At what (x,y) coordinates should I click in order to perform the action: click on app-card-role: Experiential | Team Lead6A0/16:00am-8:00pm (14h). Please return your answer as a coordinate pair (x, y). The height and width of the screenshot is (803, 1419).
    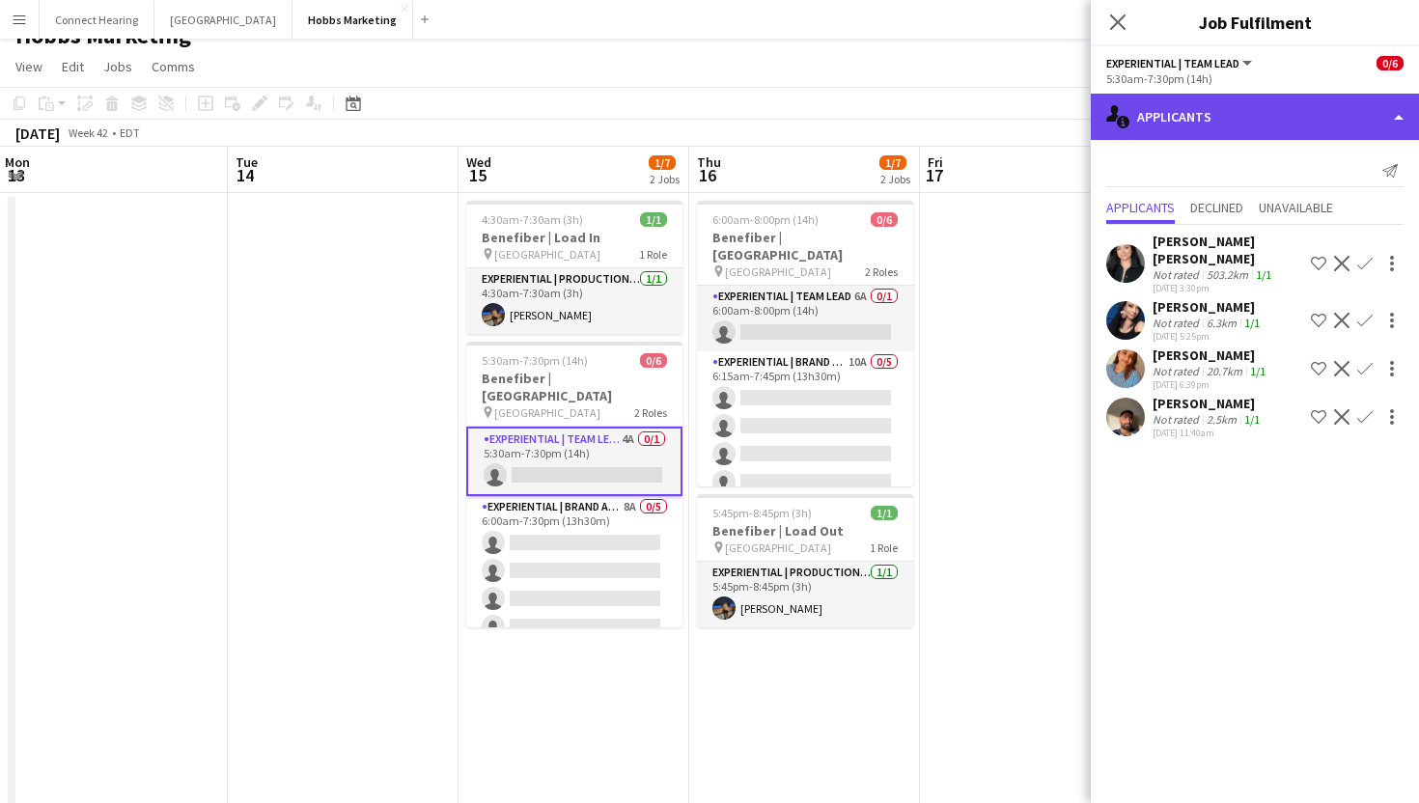
    Looking at the image, I should click on (805, 319).